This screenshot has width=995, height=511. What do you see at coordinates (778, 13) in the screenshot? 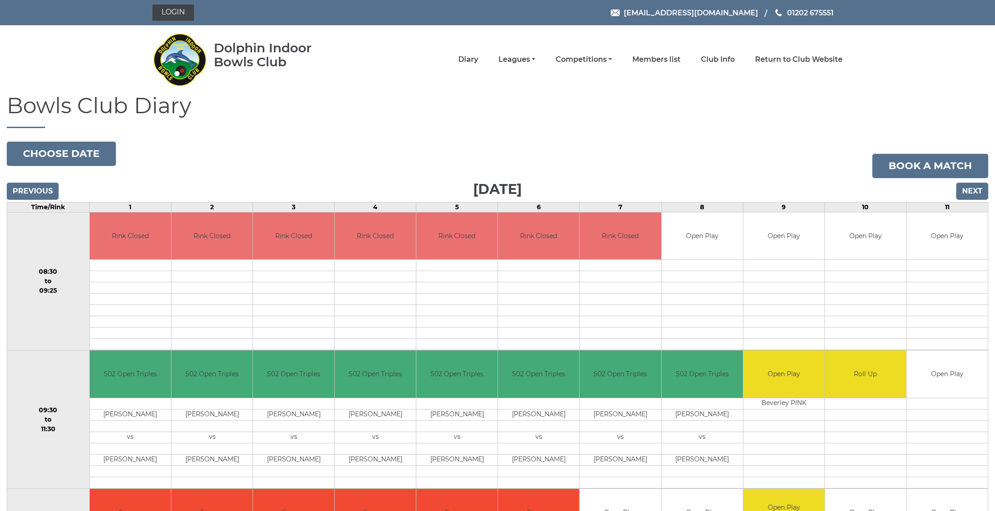
I see `img: Phone us` at bounding box center [778, 13].